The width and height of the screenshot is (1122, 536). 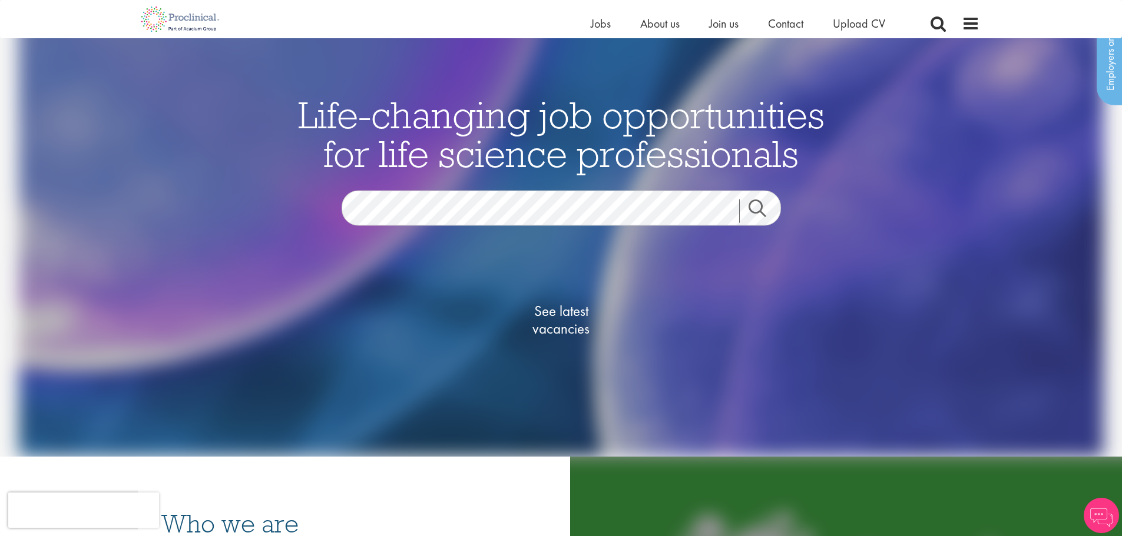 What do you see at coordinates (858, 24) in the screenshot?
I see `span: Upload CV` at bounding box center [858, 24].